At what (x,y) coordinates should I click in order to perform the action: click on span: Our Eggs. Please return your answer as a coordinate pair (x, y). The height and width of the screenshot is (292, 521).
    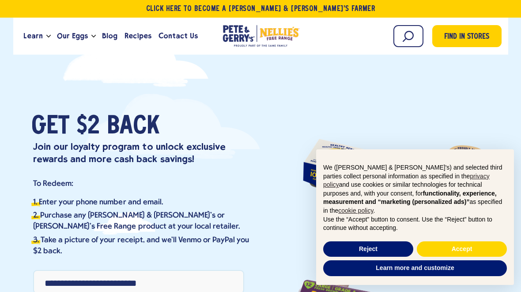
    Looking at the image, I should click on (72, 36).